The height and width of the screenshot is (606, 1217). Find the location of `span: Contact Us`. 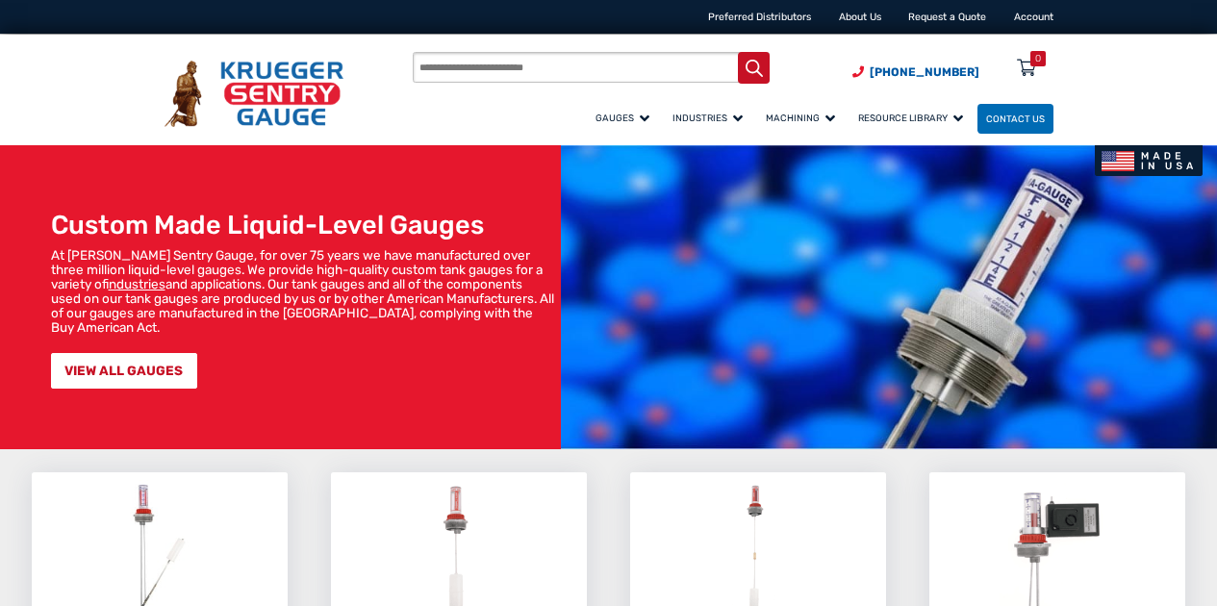

span: Contact Us is located at coordinates (1015, 118).